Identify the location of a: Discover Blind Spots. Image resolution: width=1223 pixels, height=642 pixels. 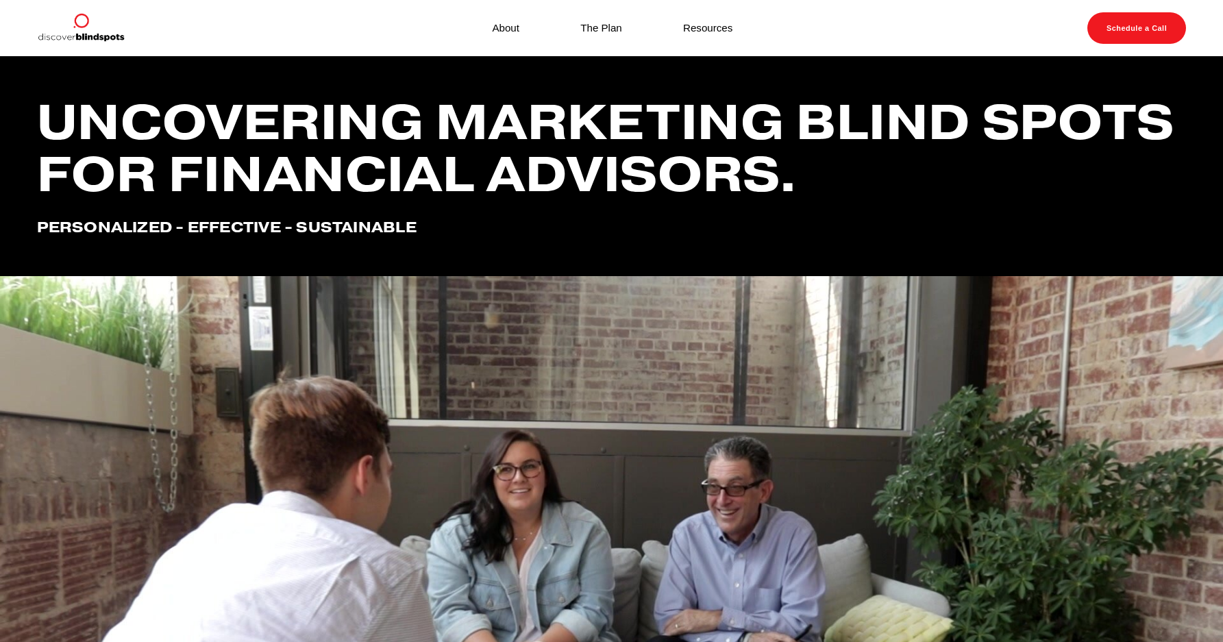
(81, 28).